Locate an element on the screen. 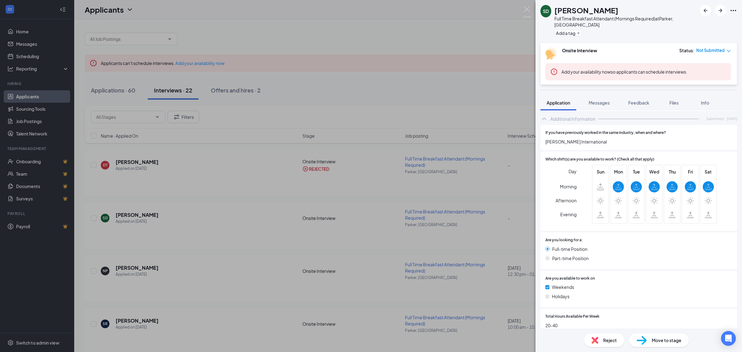 This screenshot has height=352, width=742. span: Evening is located at coordinates (568, 214).